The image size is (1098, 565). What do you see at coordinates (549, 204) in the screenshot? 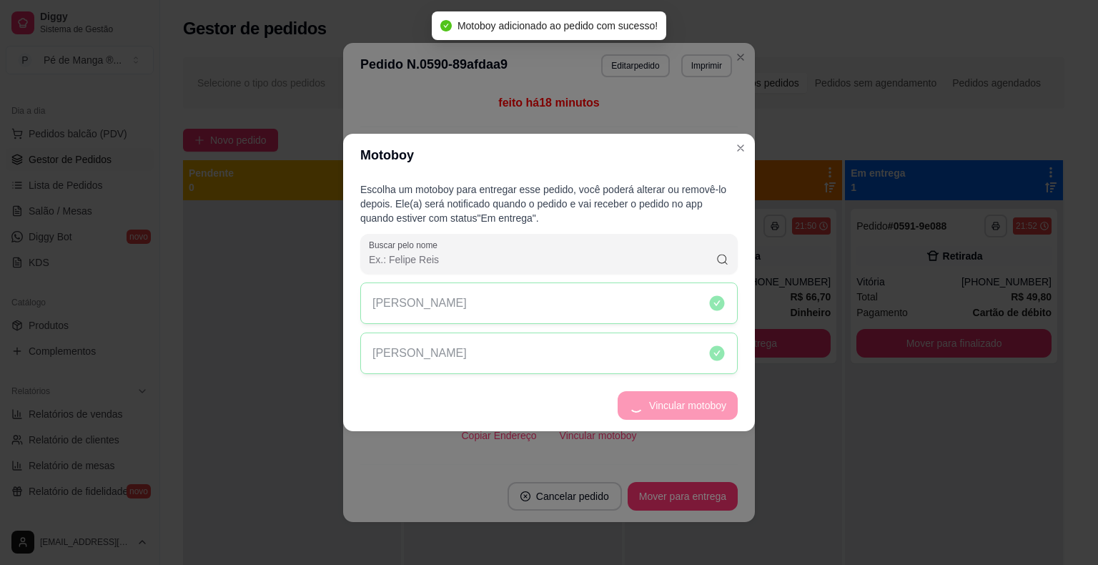
I see `p: Escolha um motoboy para entregar esse pedido, você poderá alterar ou removê-lo depois. Ele(a) ser...` at bounding box center [549, 204].